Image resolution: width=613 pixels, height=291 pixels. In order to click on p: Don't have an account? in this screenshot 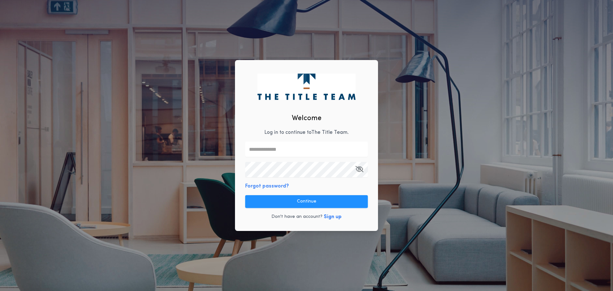, I will do `click(297, 217)`.